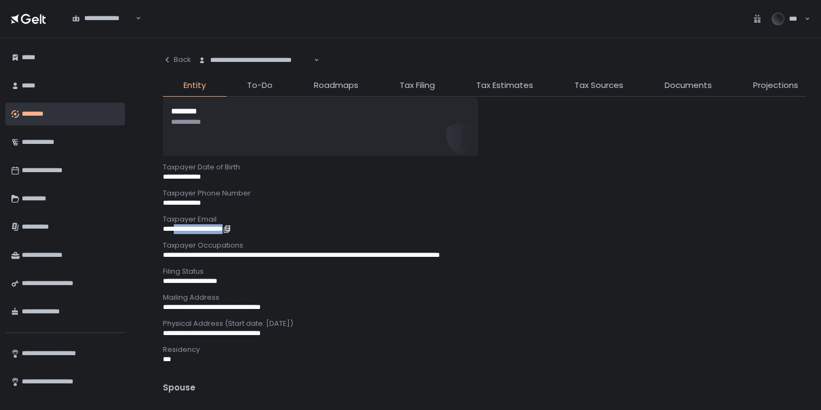  What do you see at coordinates (776, 85) in the screenshot?
I see `span: Projections` at bounding box center [776, 85].